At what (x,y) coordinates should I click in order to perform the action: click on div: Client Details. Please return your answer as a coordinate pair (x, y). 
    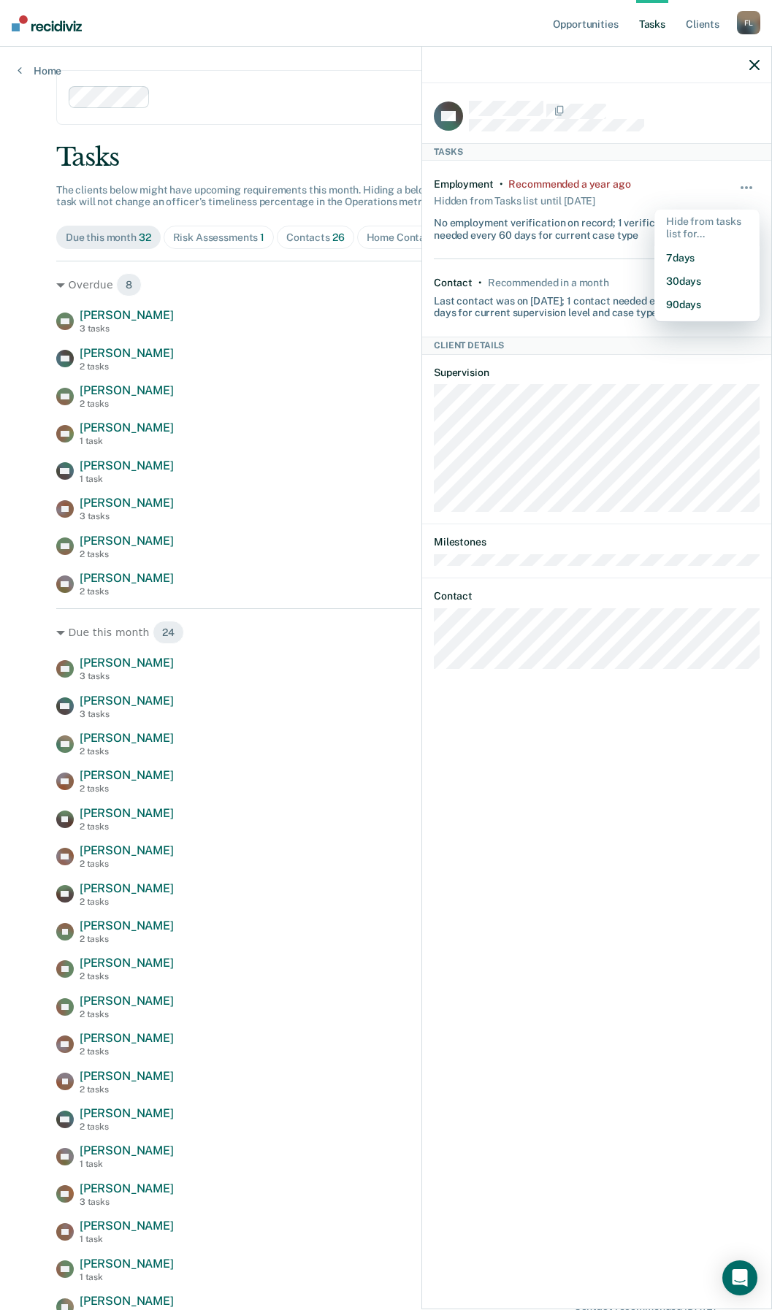
    Looking at the image, I should click on (597, 345).